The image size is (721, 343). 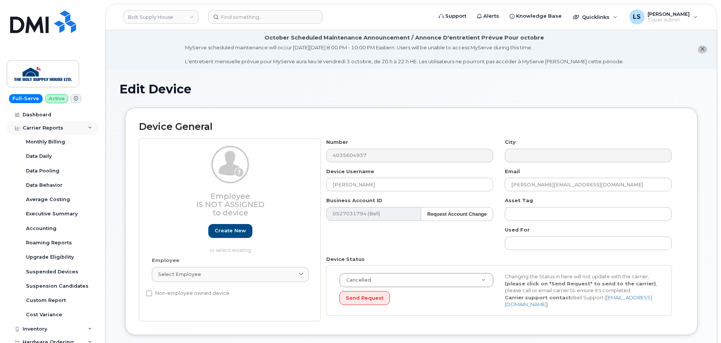 What do you see at coordinates (513, 172) in the screenshot?
I see `label: Email` at bounding box center [513, 172].